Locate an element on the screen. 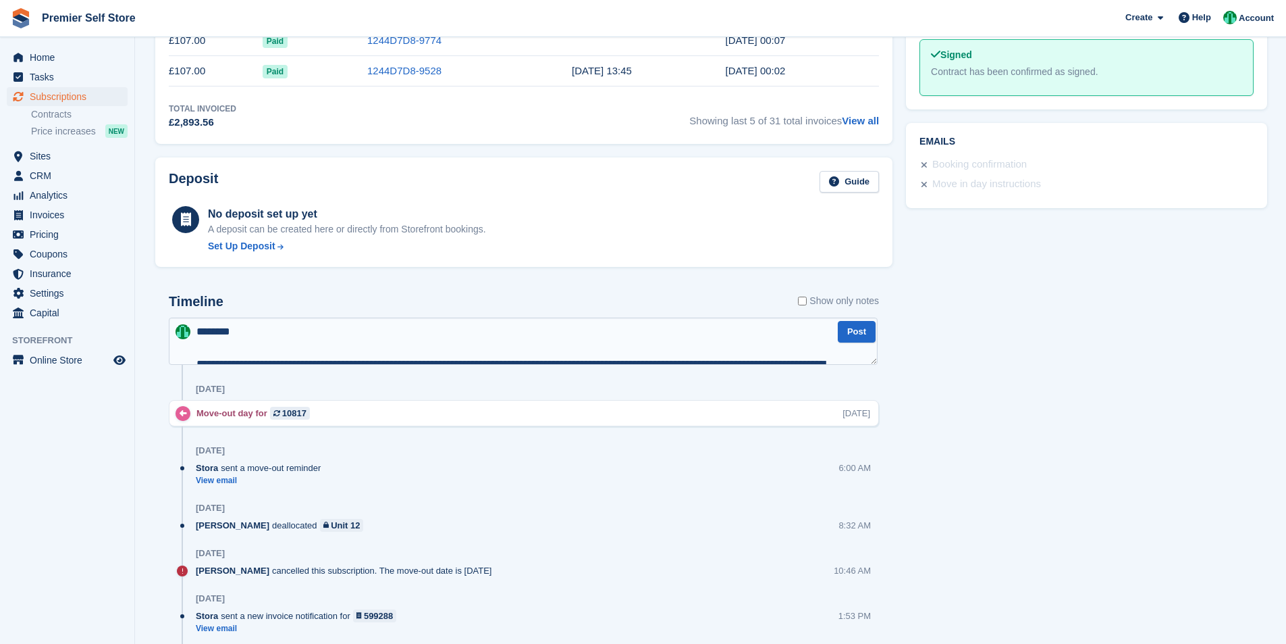  div: 10817 is located at coordinates (294, 413).